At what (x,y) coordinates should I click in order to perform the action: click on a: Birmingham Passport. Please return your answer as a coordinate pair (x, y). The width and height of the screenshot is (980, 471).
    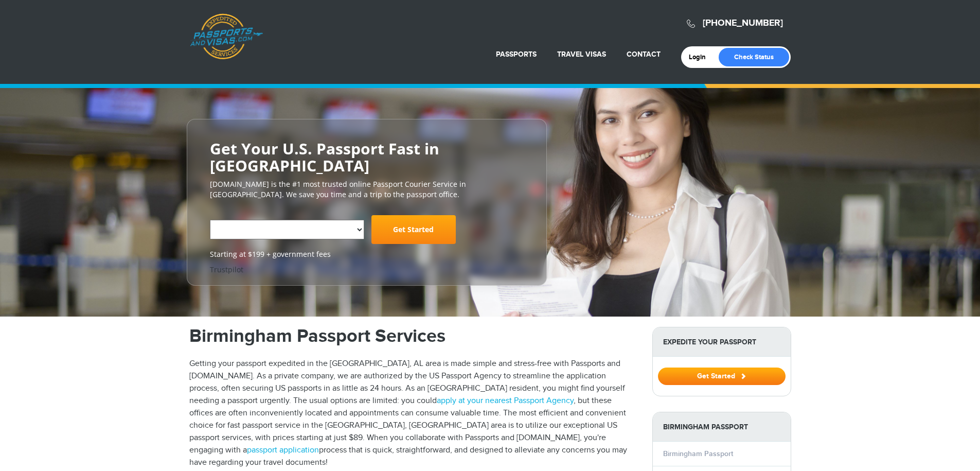
    Looking at the image, I should click on (698, 453).